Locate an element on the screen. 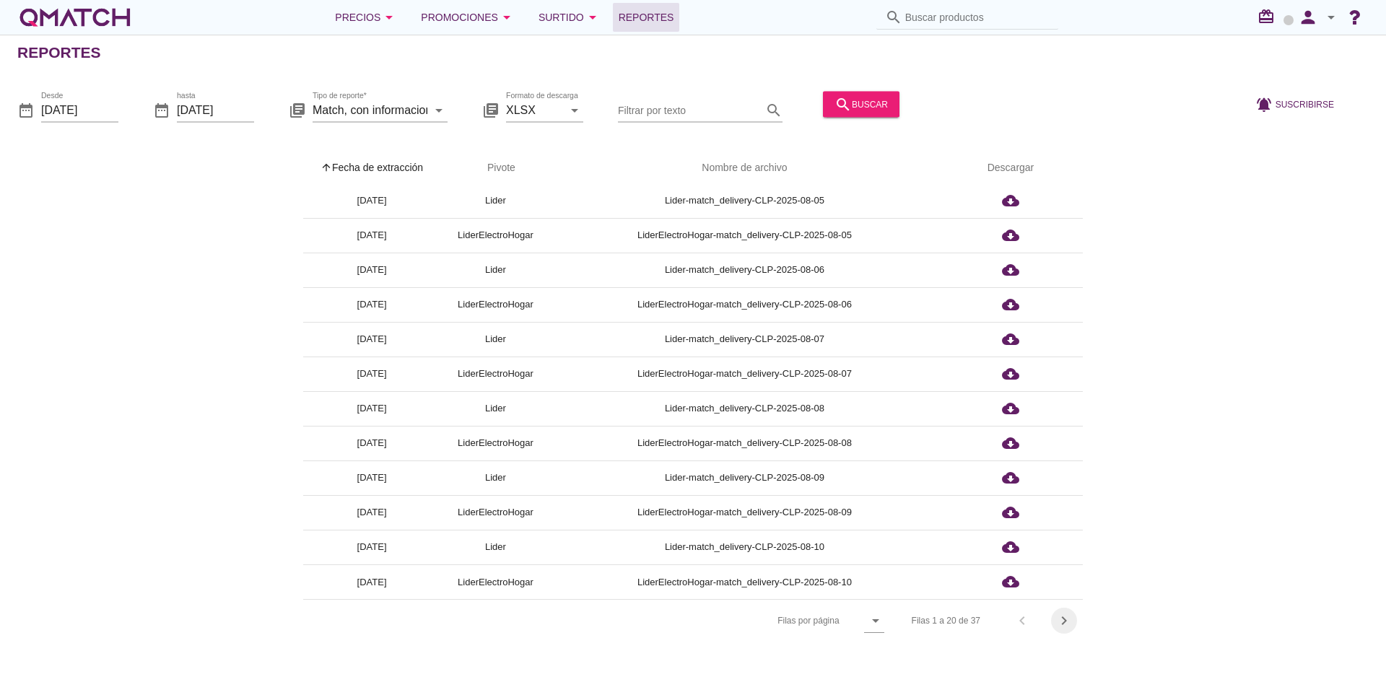 The image size is (1386, 682). td: Lider-match_delivery-CLP-2025-08-07 is located at coordinates (744, 339).